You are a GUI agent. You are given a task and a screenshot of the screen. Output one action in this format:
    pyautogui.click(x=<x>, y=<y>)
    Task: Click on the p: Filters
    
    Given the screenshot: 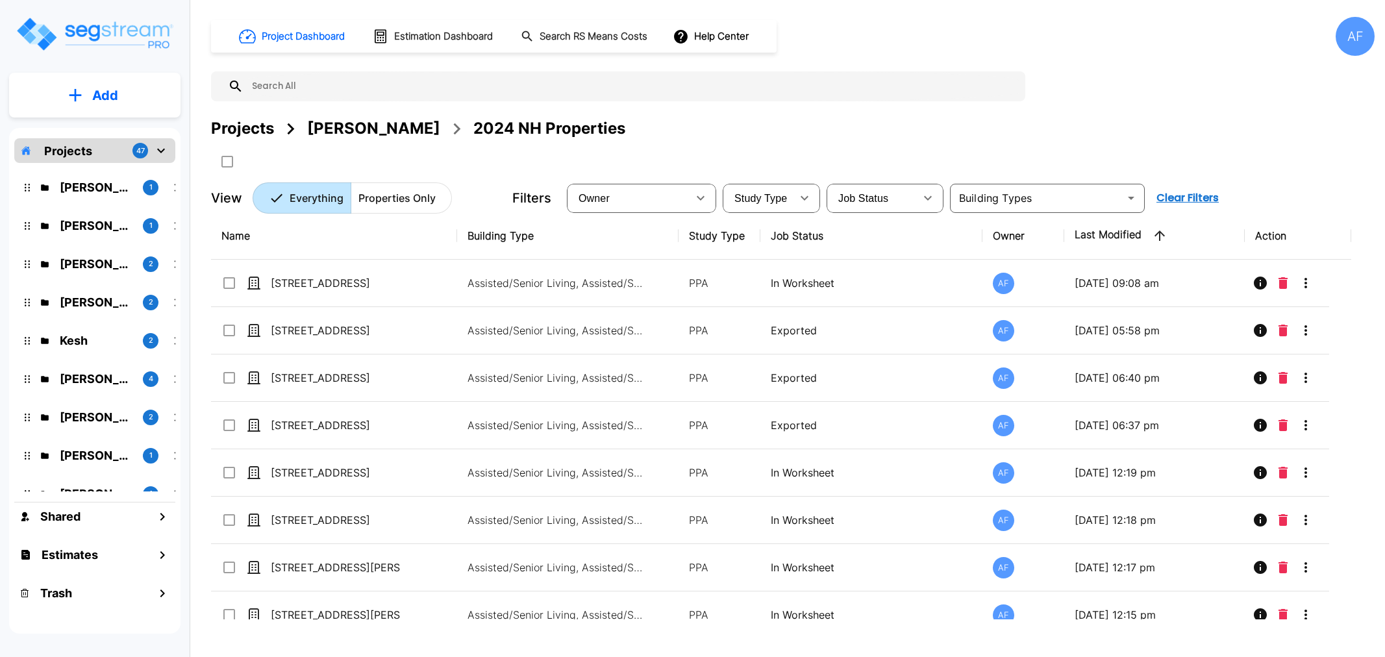 What is the action you would take?
    pyautogui.click(x=532, y=198)
    